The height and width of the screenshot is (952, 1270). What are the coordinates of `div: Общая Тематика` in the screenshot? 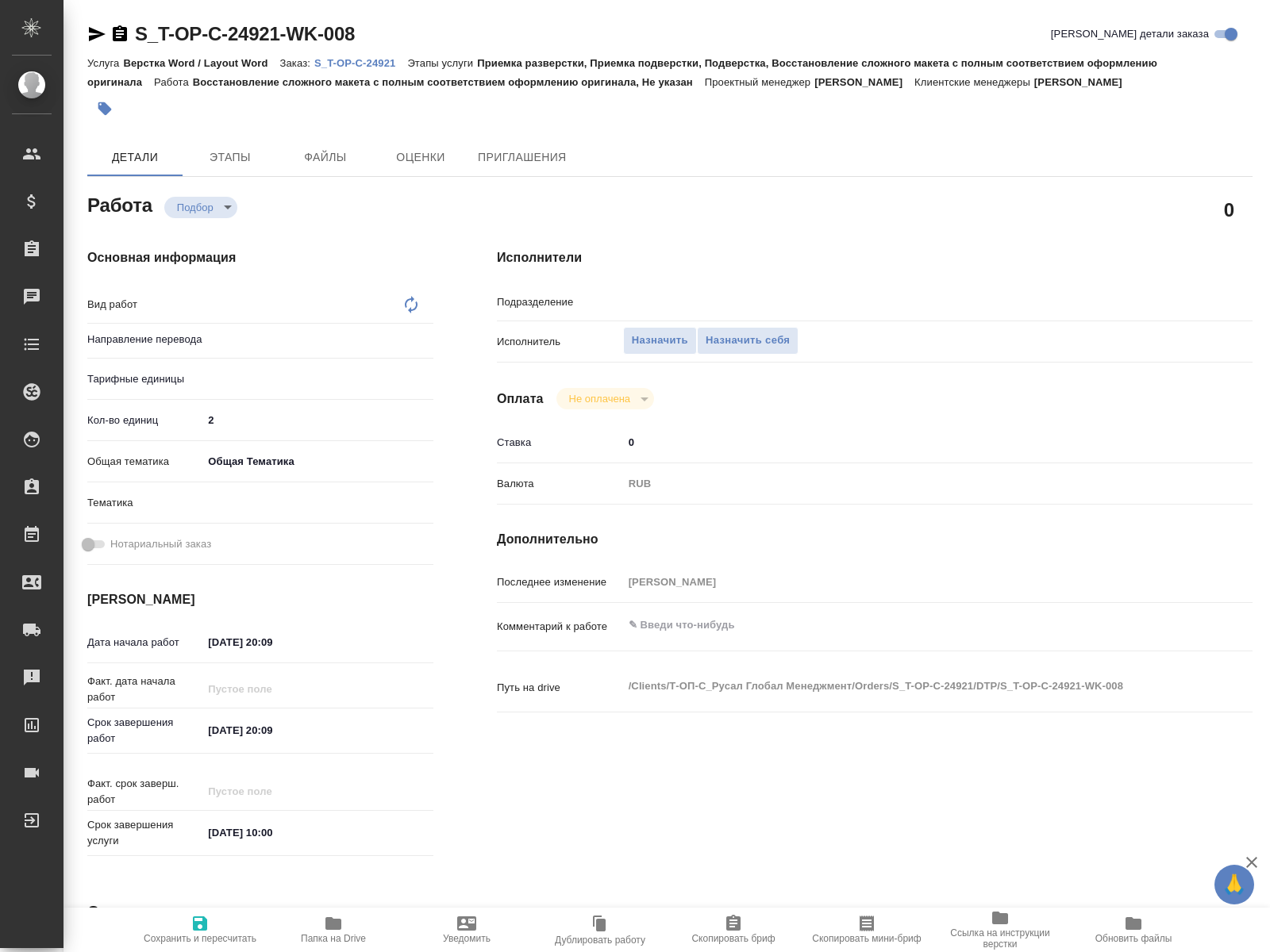 It's located at (318, 461).